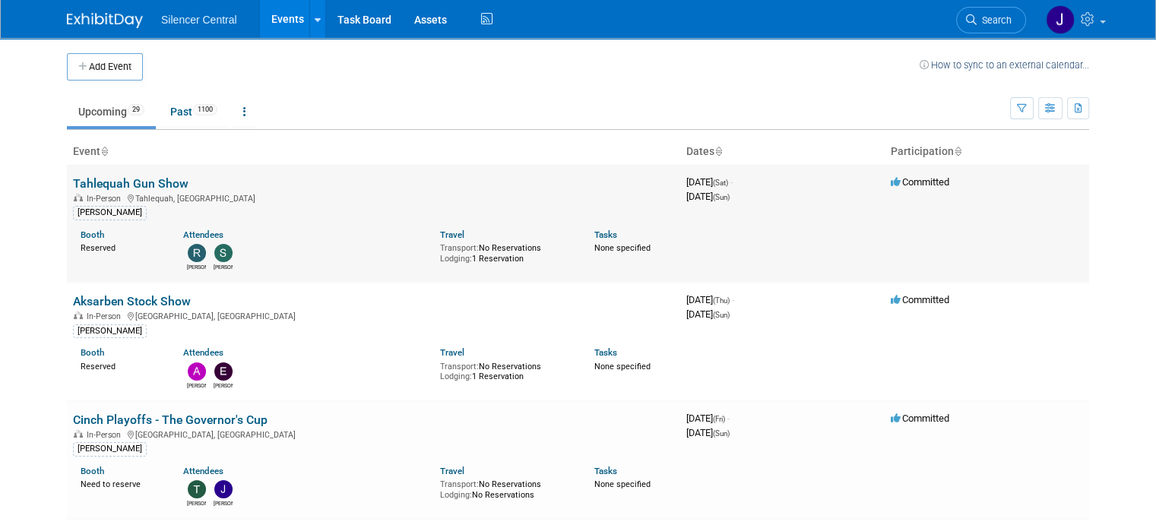 Image resolution: width=1156 pixels, height=528 pixels. I want to click on span: (Fri), so click(719, 419).